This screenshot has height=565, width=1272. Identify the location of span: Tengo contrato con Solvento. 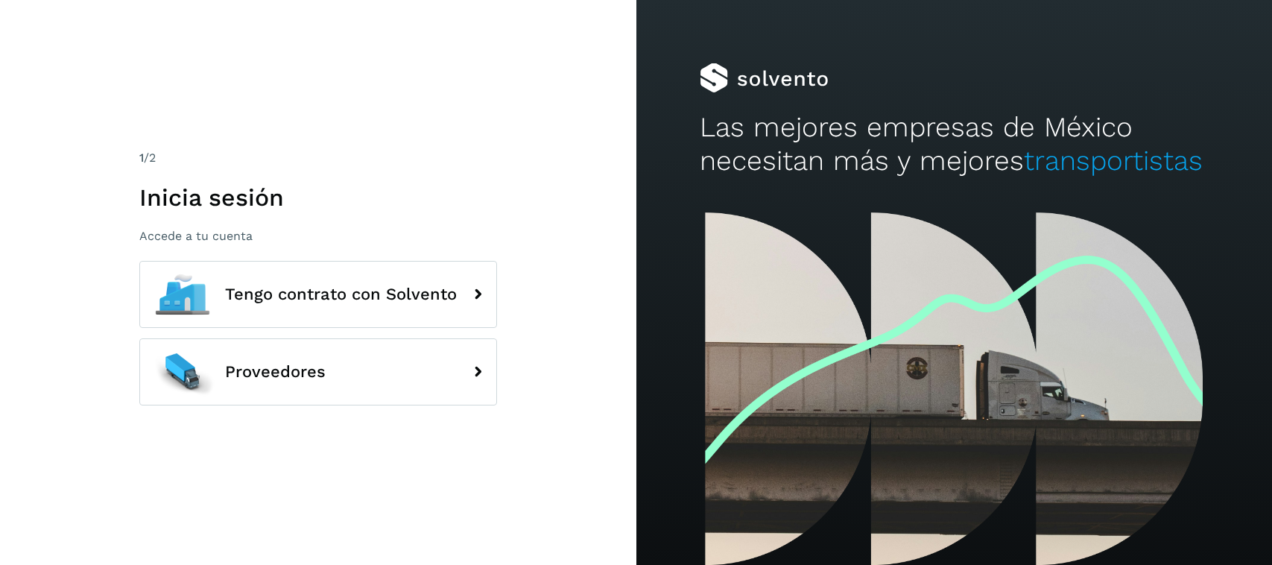
(341, 294).